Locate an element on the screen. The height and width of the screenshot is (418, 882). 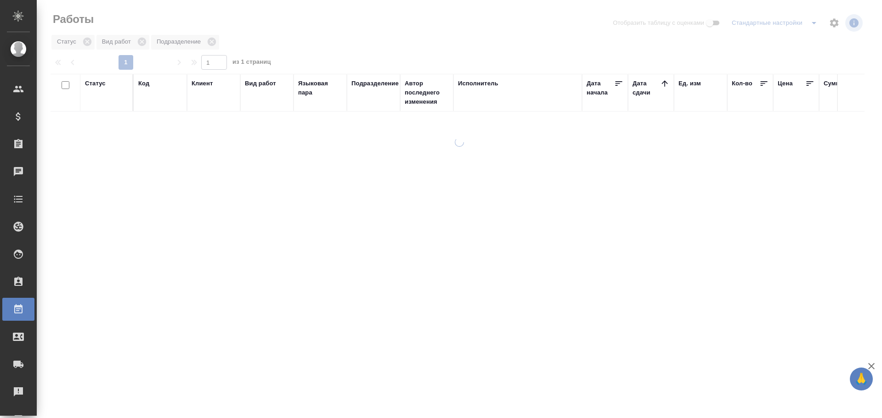
div: Дата сдачи is located at coordinates (646, 88).